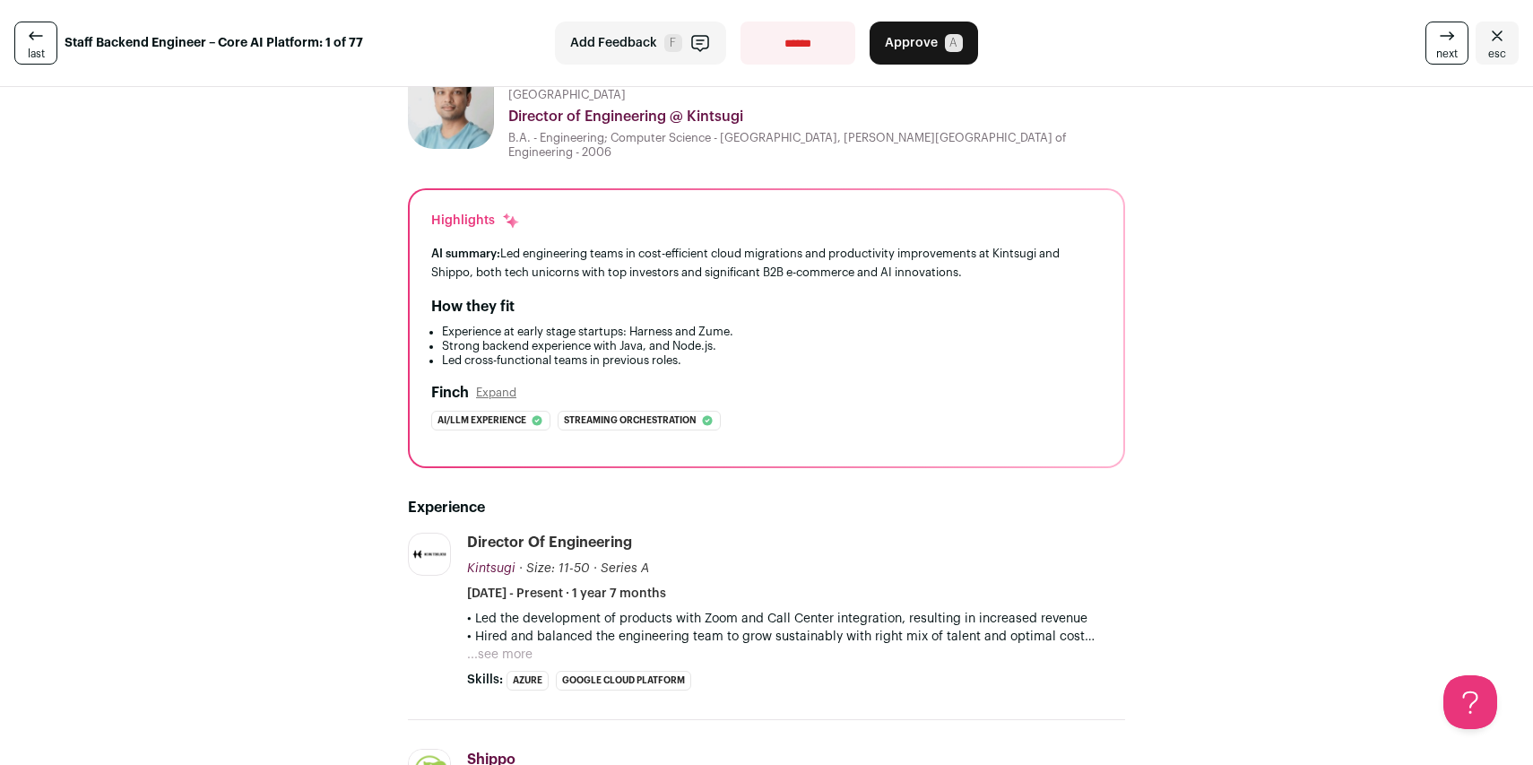  Describe the element at coordinates (430, 554) in the screenshot. I see `img: 6ff88f63906218cc8d2d7655b3e8dbe6d2e52f864518be7cba9f4c0b8a25e70e.png` at that location.